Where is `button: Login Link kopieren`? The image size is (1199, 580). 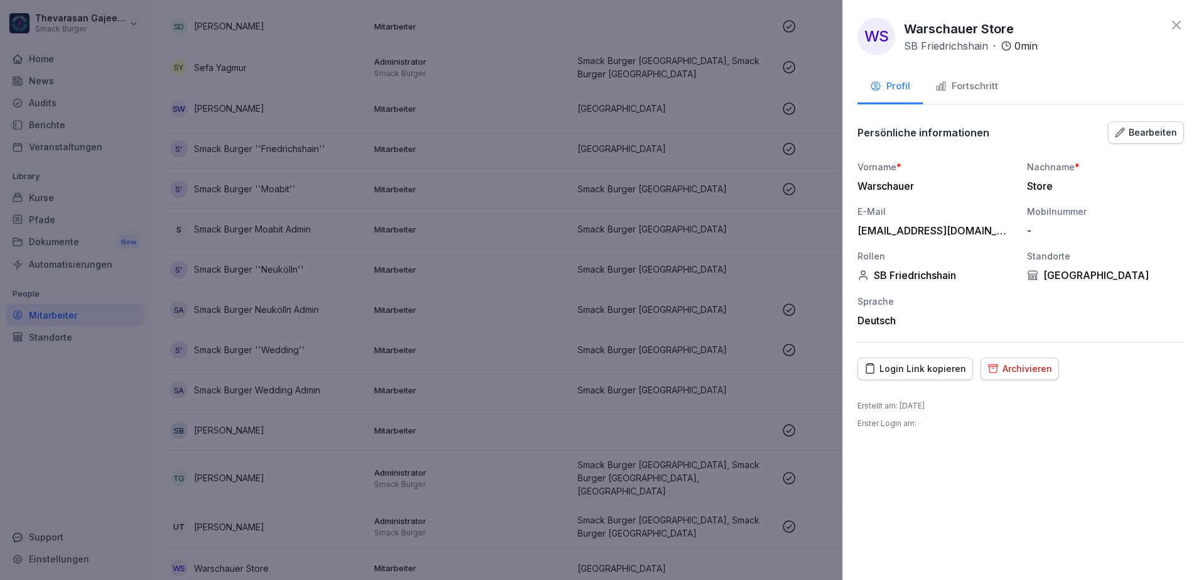
button: Login Link kopieren is located at coordinates (916, 369).